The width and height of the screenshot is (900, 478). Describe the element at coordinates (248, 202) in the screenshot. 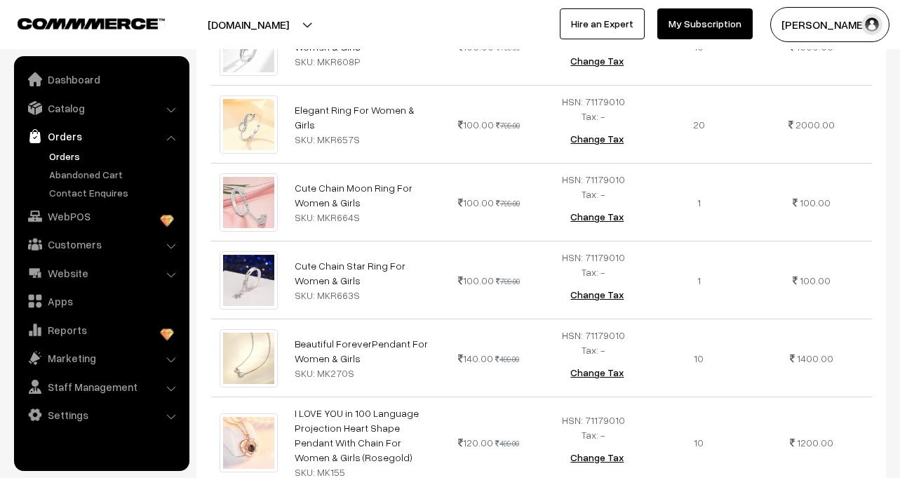

I see `img: imagw6q37xwsqvyn.jpeg` at that location.